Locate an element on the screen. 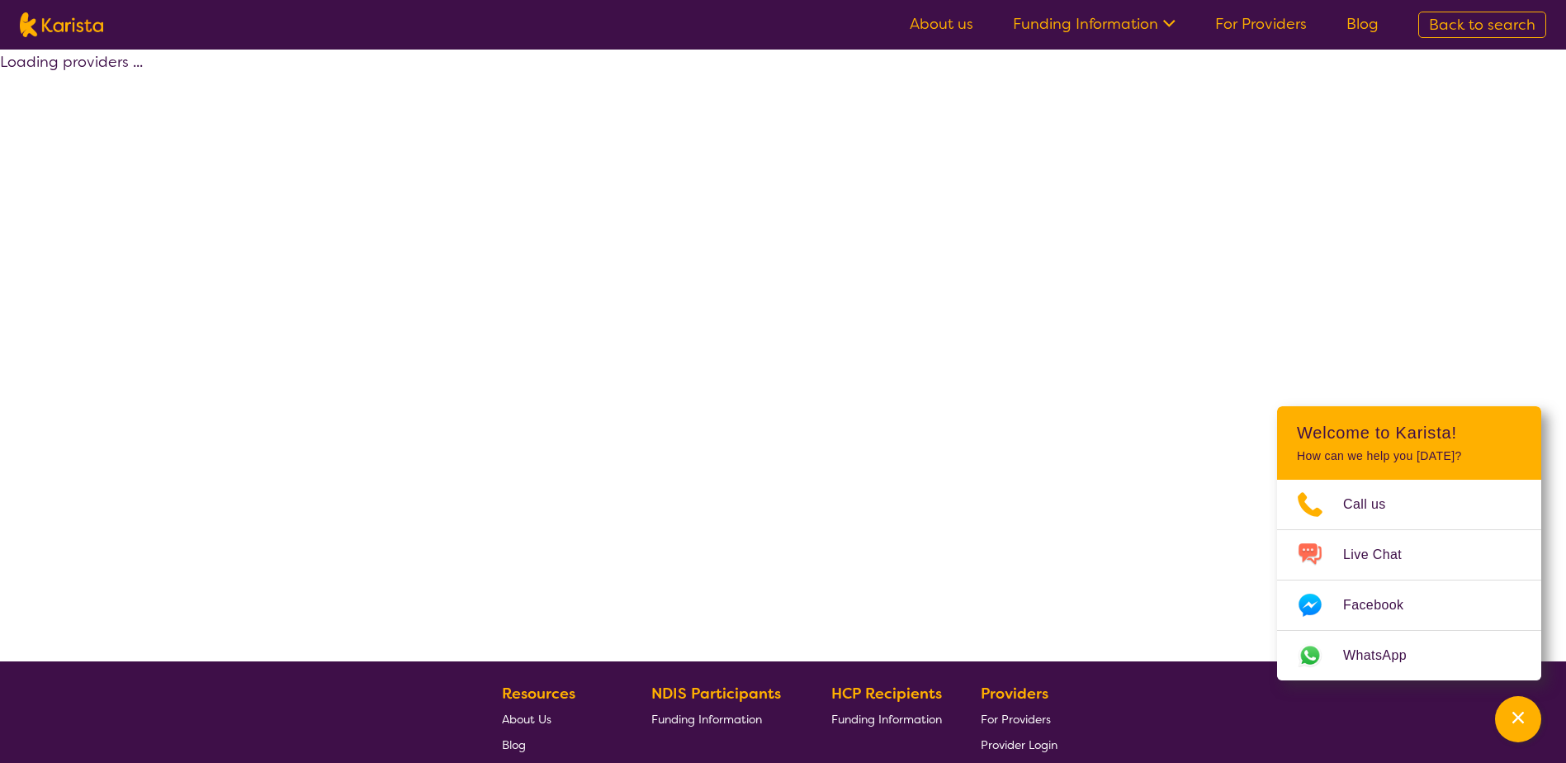  b: Resources is located at coordinates (538, 693).